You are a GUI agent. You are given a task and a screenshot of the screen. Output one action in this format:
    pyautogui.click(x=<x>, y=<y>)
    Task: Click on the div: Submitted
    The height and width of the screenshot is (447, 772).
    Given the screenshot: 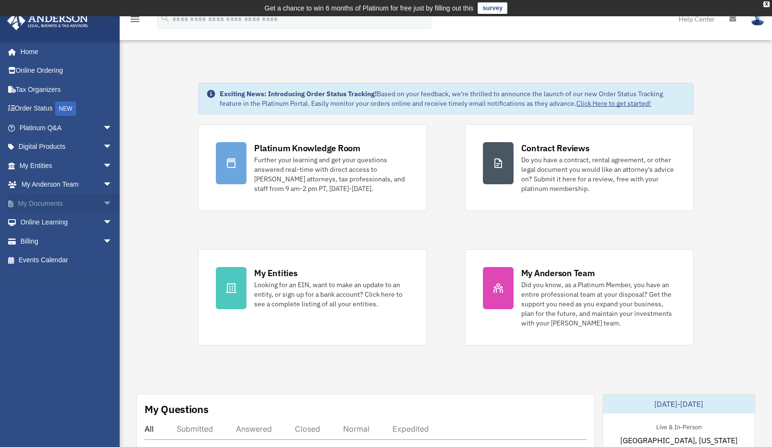 What is the action you would take?
    pyautogui.click(x=195, y=429)
    